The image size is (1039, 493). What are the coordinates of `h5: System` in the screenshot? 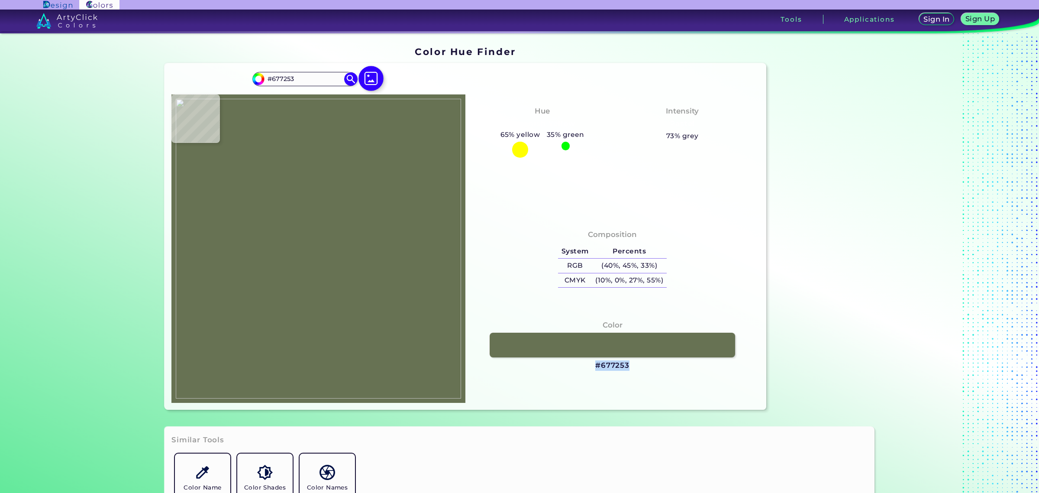 It's located at (575, 251).